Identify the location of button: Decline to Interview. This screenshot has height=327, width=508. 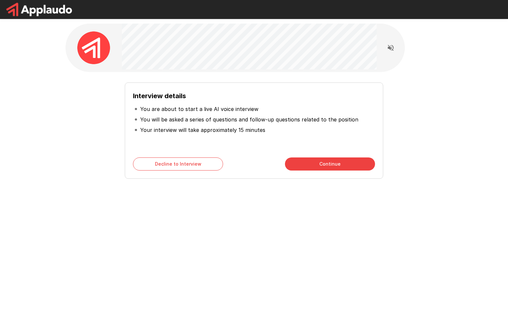
(178, 164).